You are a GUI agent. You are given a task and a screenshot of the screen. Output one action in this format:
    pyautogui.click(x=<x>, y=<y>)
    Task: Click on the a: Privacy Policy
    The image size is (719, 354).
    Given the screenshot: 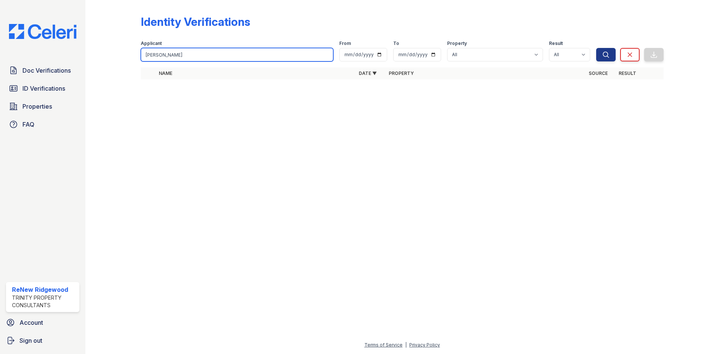 What is the action you would take?
    pyautogui.click(x=425, y=345)
    